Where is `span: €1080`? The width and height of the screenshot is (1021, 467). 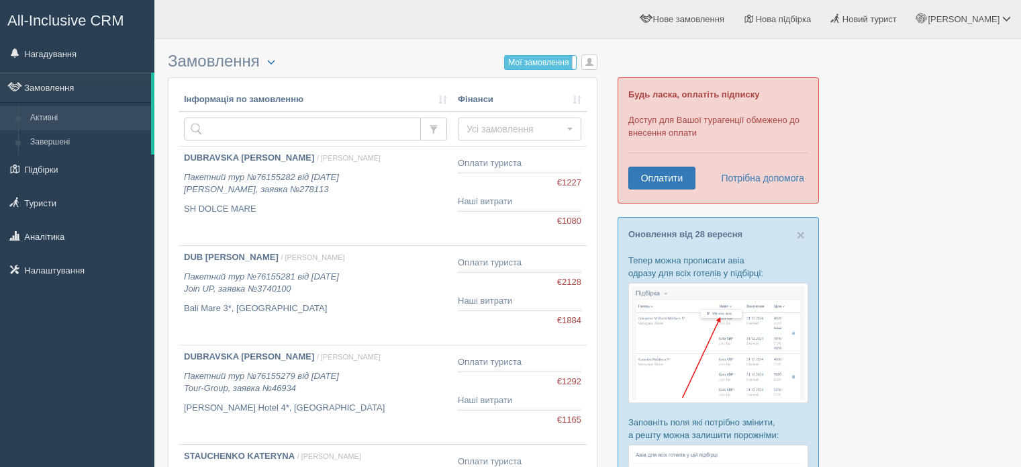
span: €1080 is located at coordinates (569, 221).